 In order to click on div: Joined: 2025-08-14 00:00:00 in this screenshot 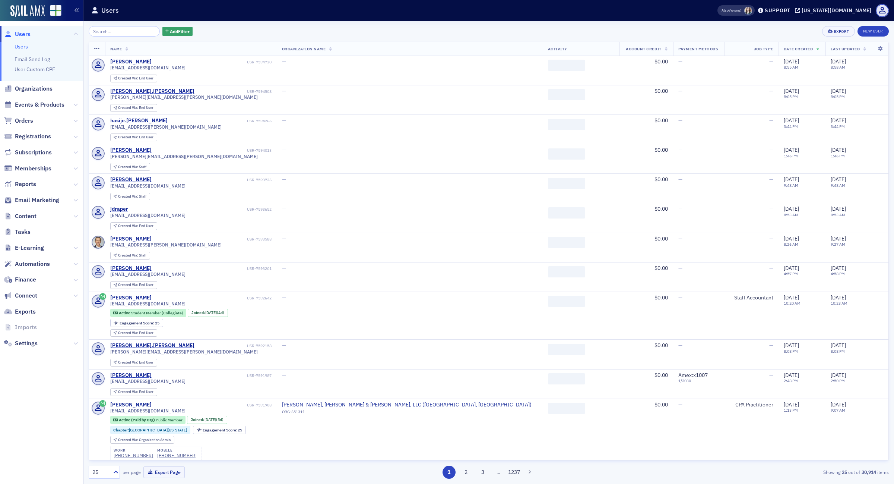, I will do `click(207, 419)`.